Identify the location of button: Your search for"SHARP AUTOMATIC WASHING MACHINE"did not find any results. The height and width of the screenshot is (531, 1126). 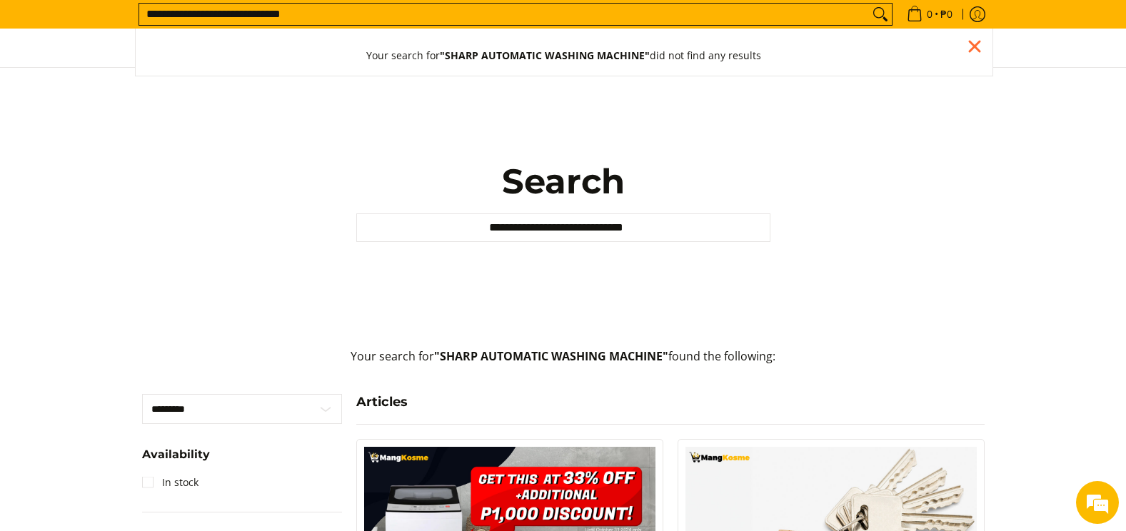
(563, 56).